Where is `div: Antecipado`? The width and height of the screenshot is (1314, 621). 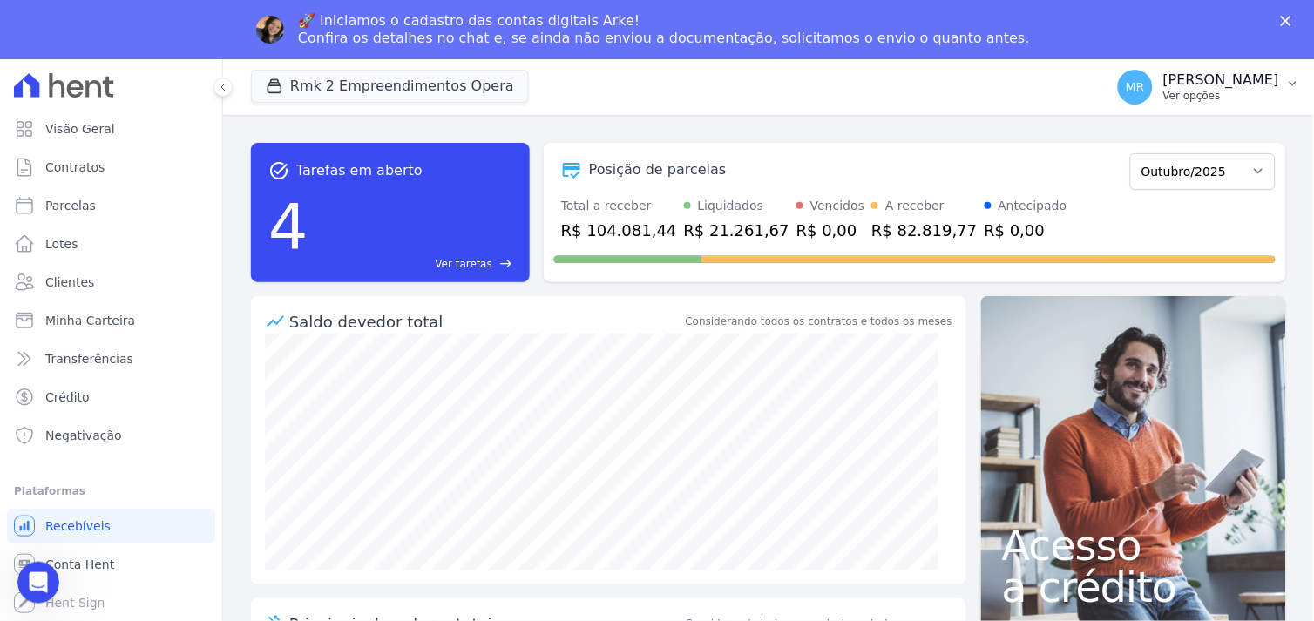
div: Antecipado is located at coordinates (1033, 206).